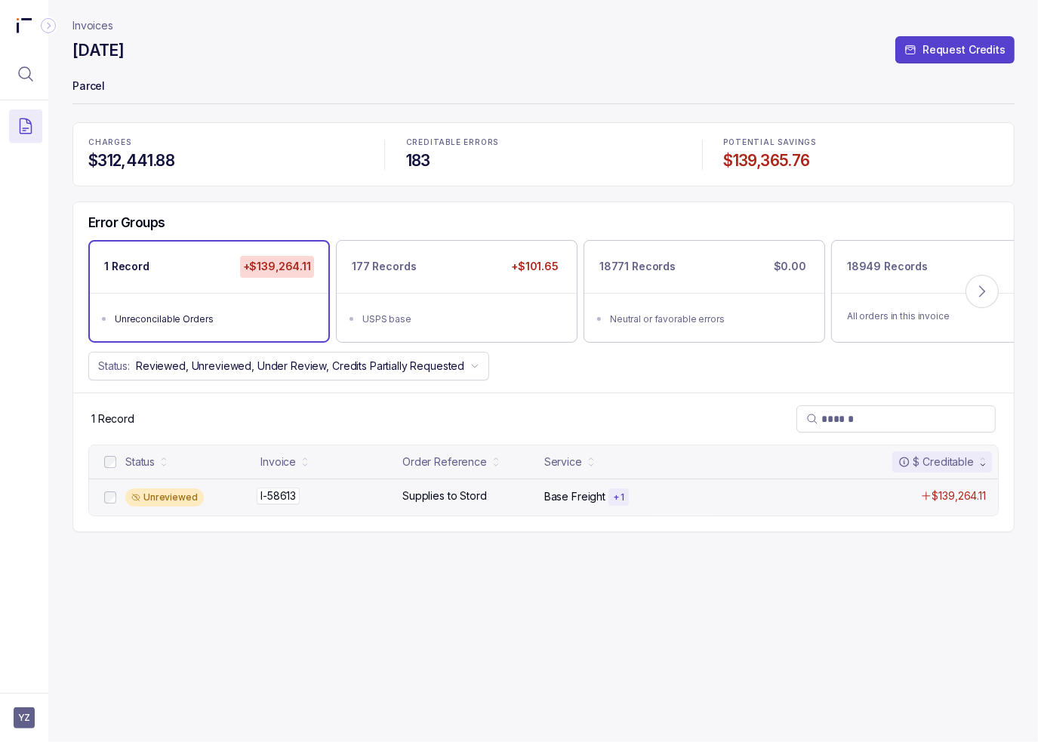  Describe the element at coordinates (955, 50) in the screenshot. I see `button: Request Credits` at that location.